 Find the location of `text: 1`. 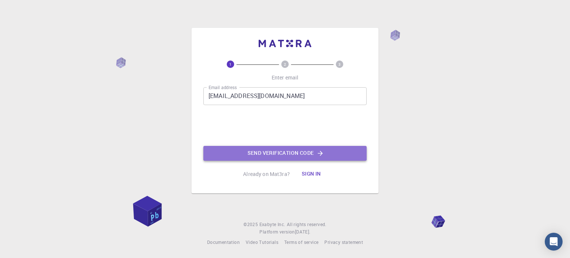

text: 1 is located at coordinates (230, 64).